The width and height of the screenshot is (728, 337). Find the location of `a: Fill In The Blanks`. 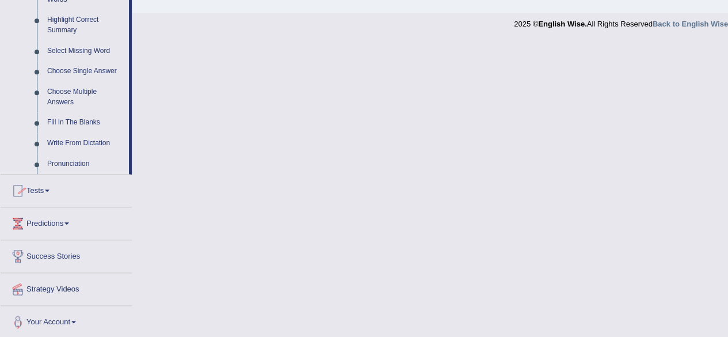

a: Fill In The Blanks is located at coordinates (85, 123).